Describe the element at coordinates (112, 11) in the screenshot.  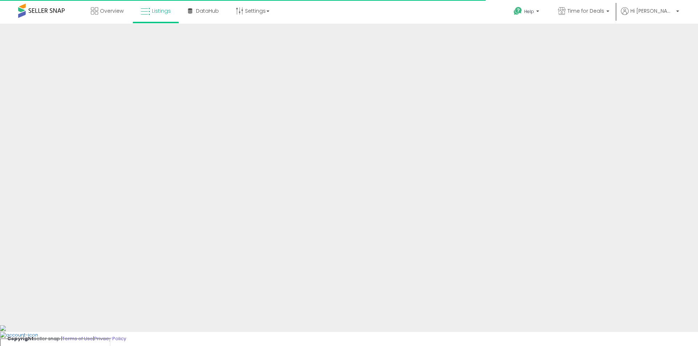
I see `span: Overview` at that location.